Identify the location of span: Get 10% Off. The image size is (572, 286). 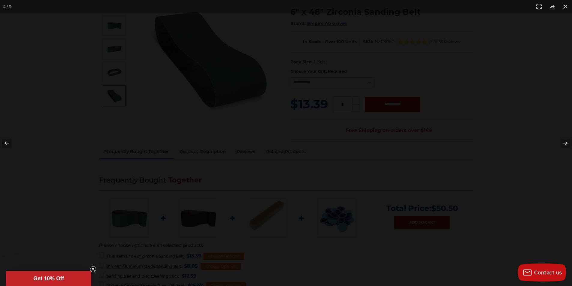
(49, 279).